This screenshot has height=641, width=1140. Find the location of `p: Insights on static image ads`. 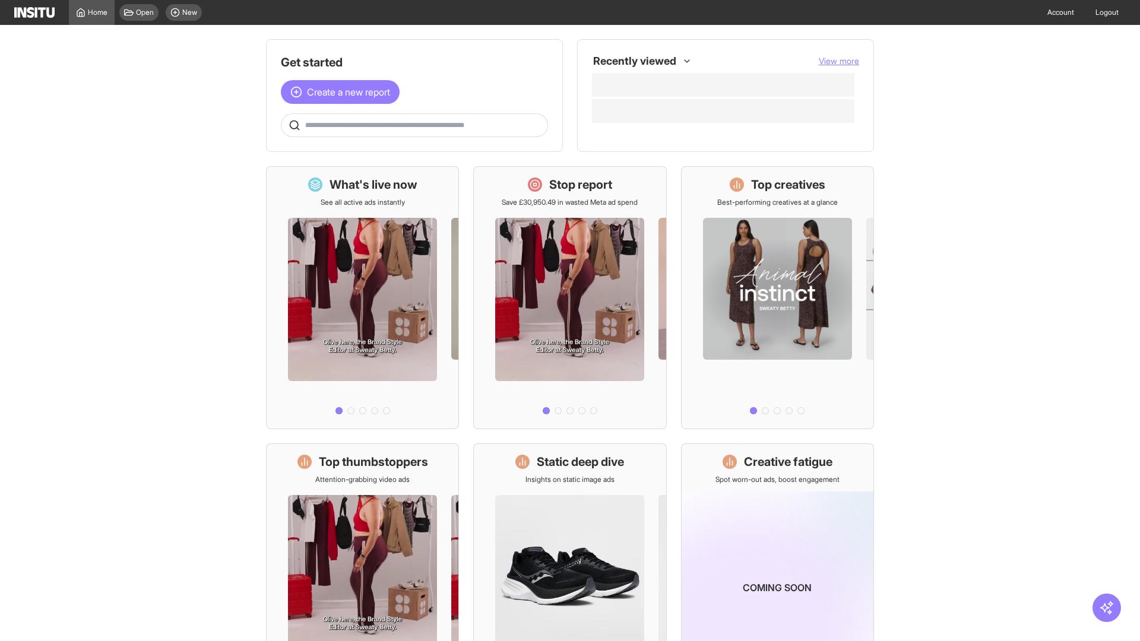

p: Insights on static image ads is located at coordinates (570, 480).